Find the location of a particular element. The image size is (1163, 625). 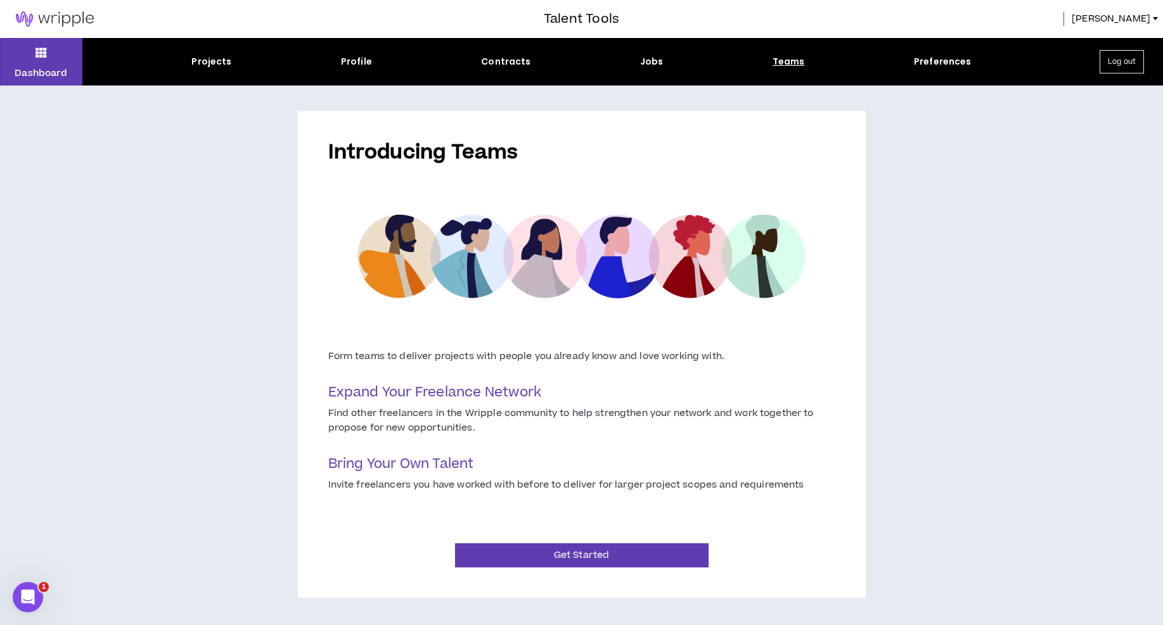

div: Preferences is located at coordinates (942, 61).